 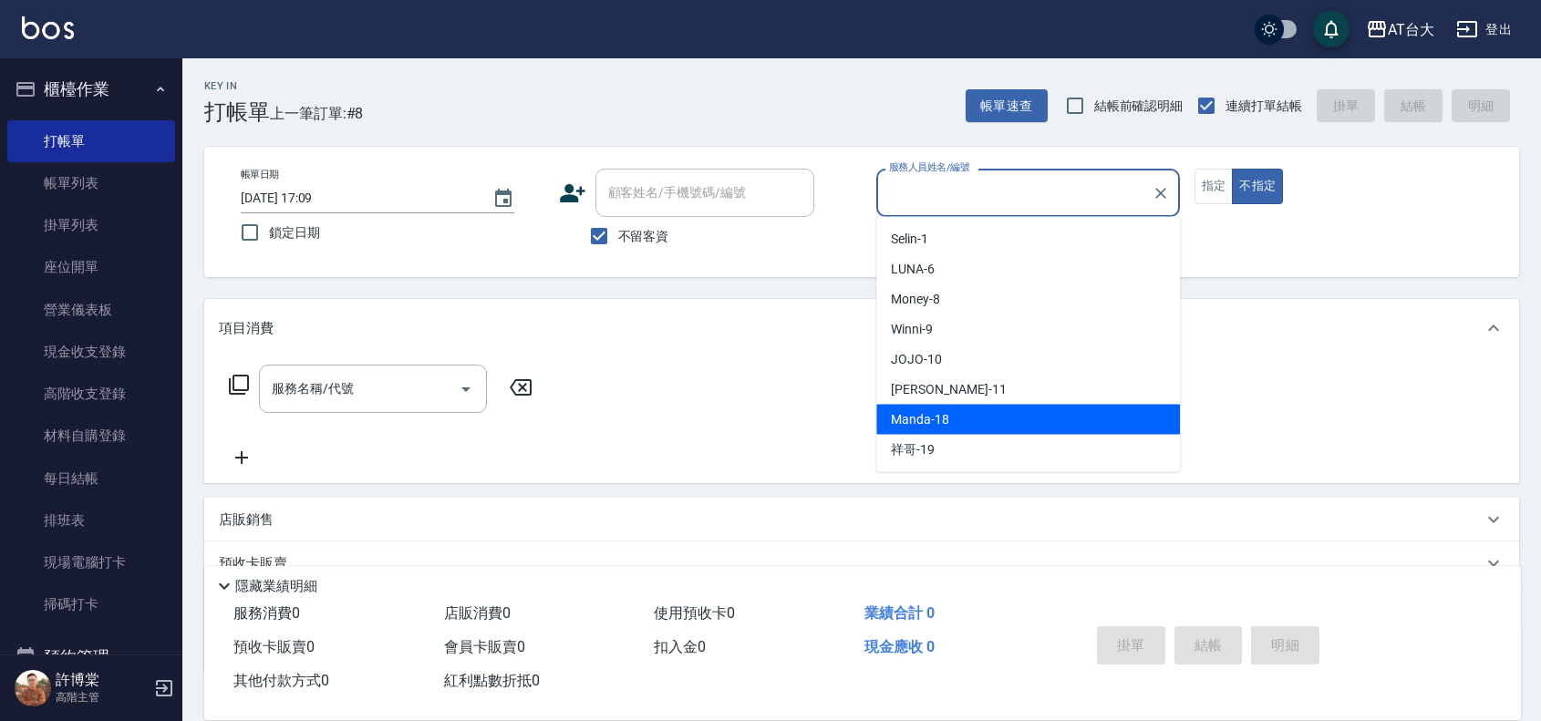 What do you see at coordinates (909, 239) in the screenshot?
I see `span: Selin -1` at bounding box center [909, 239].